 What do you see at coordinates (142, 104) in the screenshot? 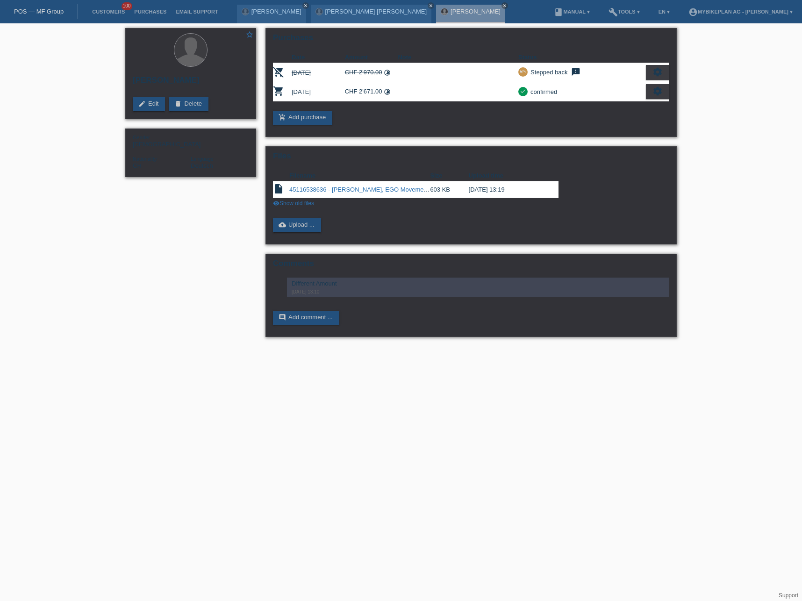
I see `i: edit` at bounding box center [142, 104].